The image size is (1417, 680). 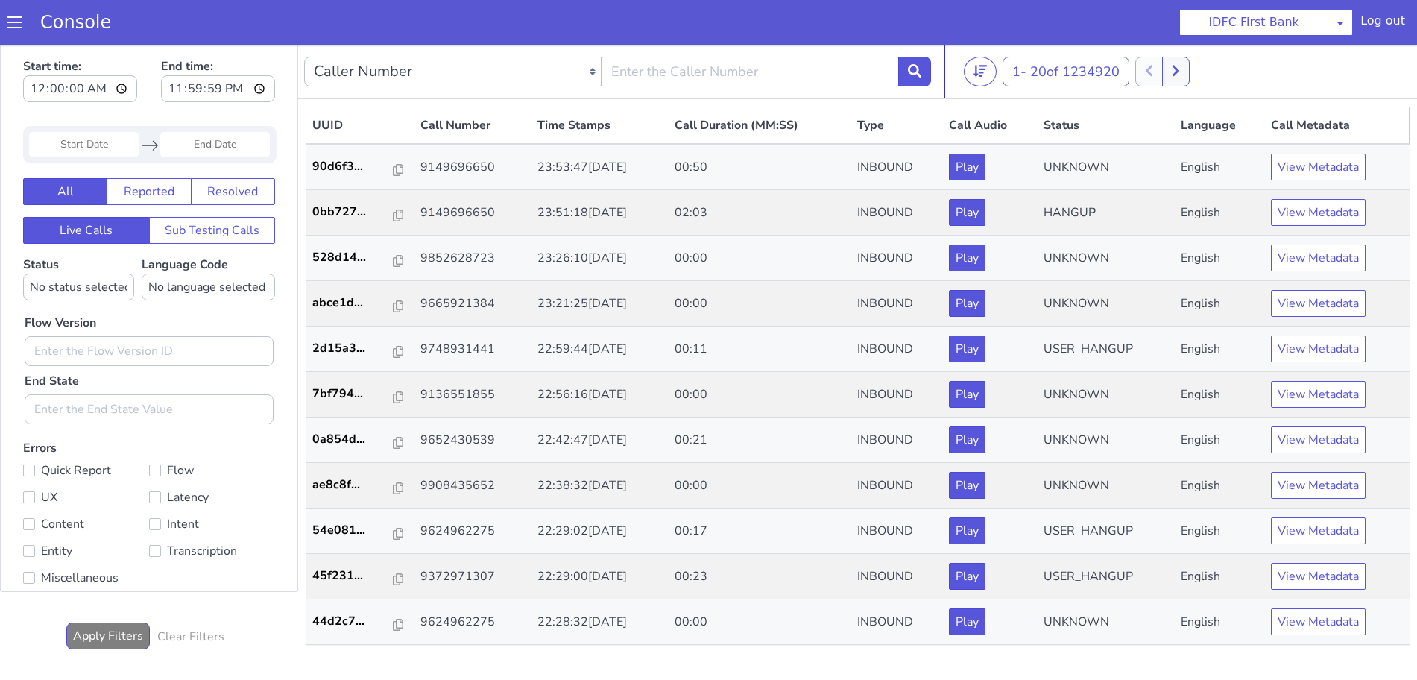 What do you see at coordinates (86, 426) in the screenshot?
I see `label: Quick Report` at bounding box center [86, 426].